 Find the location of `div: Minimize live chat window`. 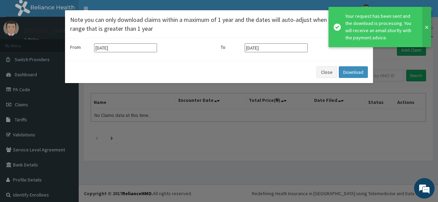

div: Minimize live chat window is located at coordinates (121, 12).